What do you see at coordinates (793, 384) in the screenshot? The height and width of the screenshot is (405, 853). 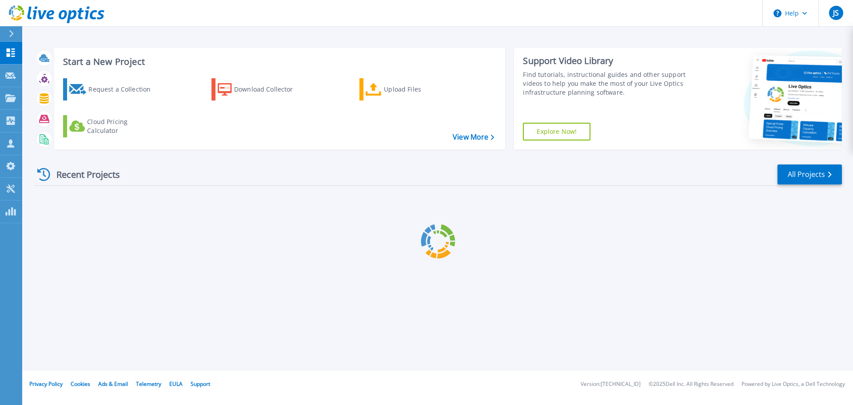 I see `li: Powered by Live Optics, a Dell Technology` at bounding box center [793, 384].